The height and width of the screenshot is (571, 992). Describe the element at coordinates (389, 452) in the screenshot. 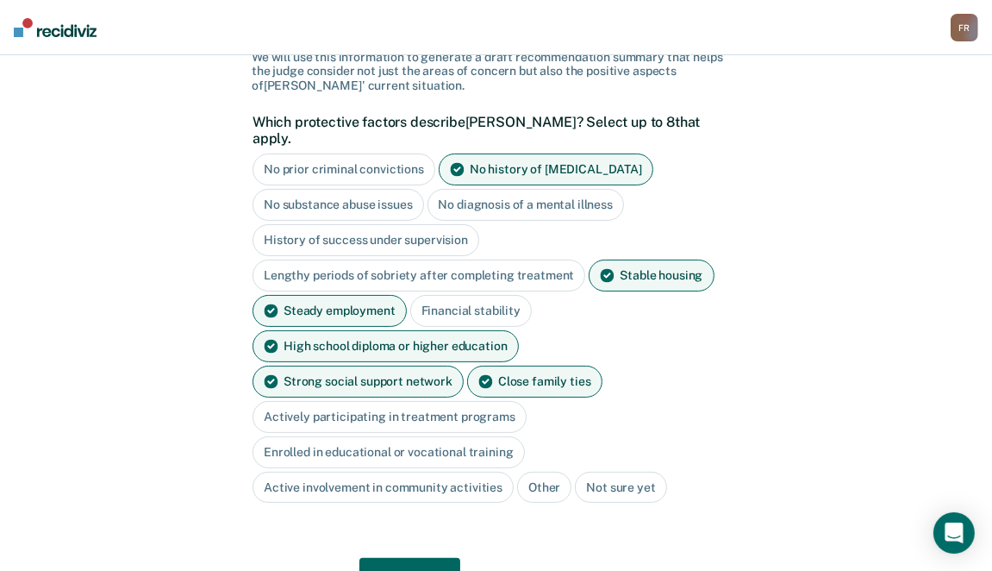

I see `div: Enrolled in educational or vocational training` at that location.